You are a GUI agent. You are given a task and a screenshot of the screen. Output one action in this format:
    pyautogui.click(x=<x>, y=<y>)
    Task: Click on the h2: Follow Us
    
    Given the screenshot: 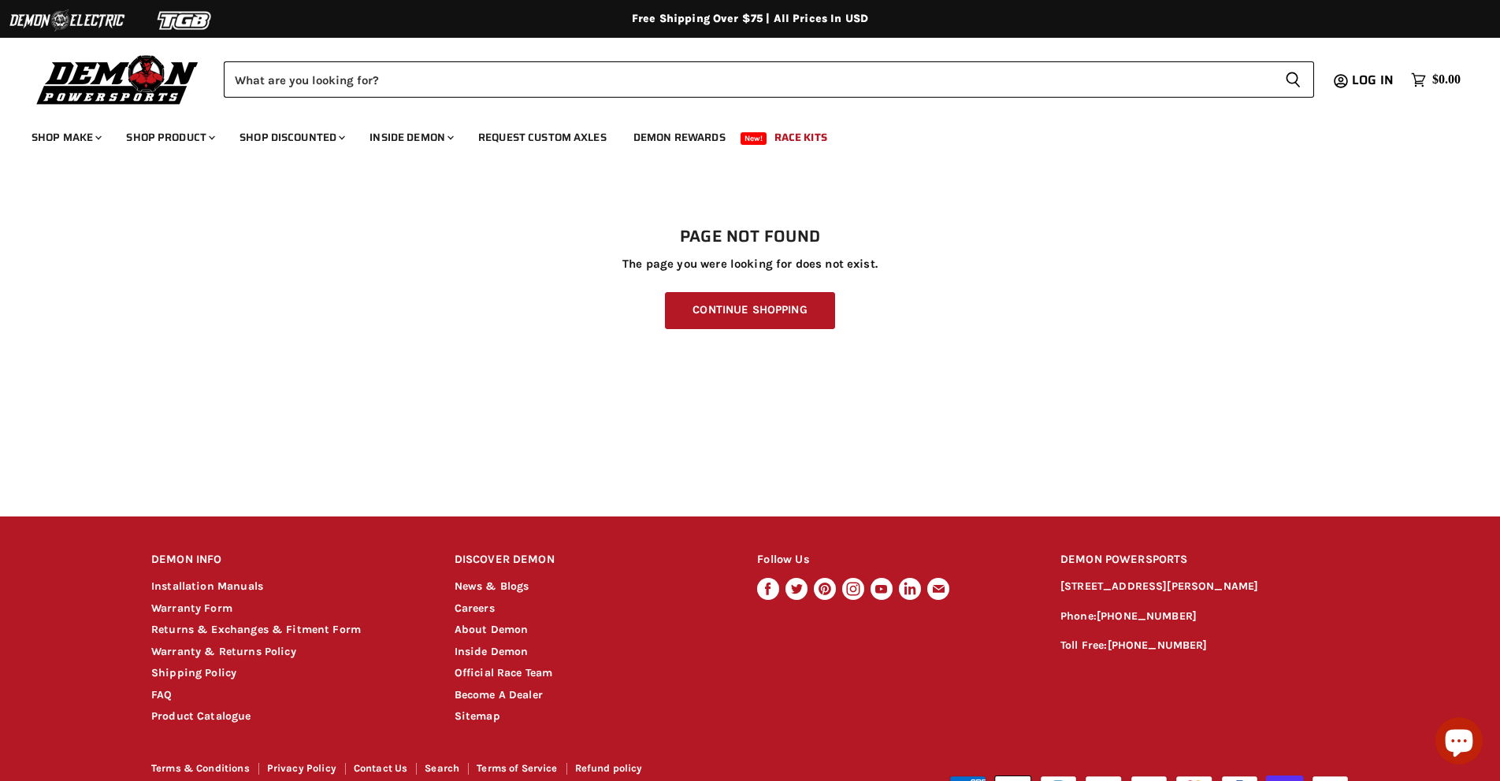 What is the action you would take?
    pyautogui.click(x=893, y=560)
    